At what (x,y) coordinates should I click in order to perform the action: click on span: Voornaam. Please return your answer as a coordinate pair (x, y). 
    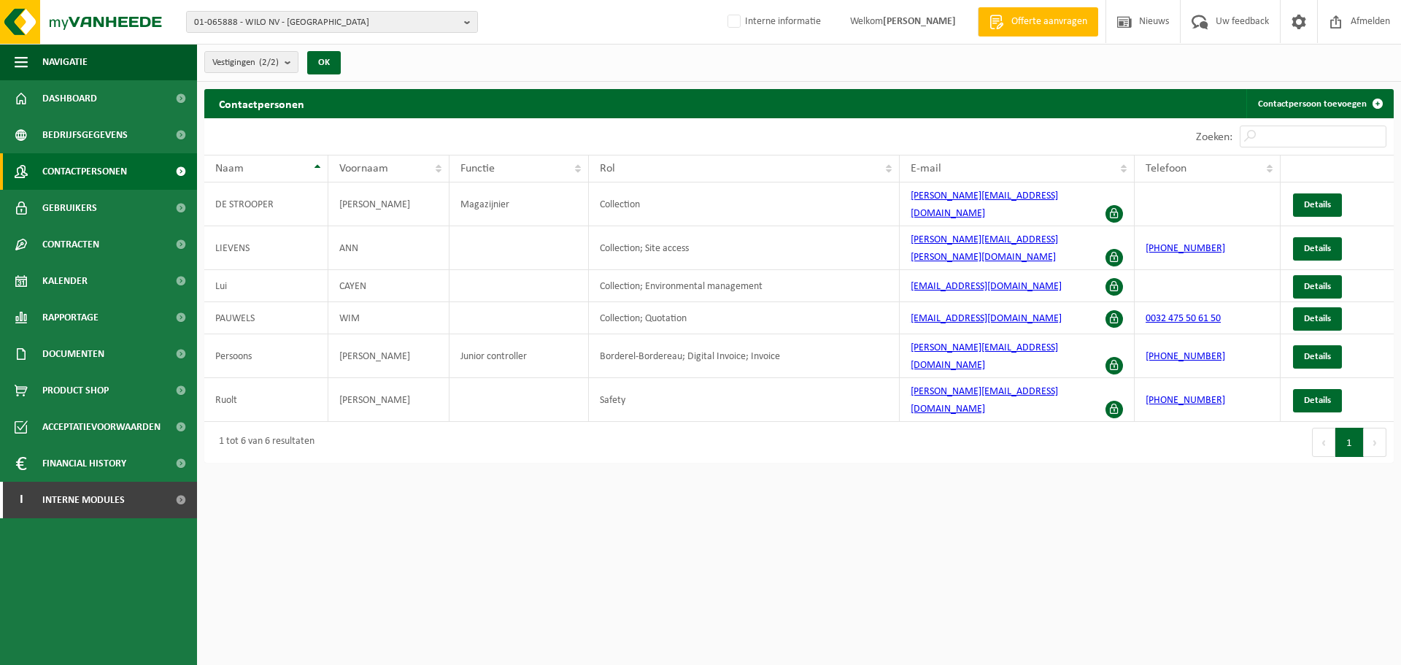
    Looking at the image, I should click on (363, 169).